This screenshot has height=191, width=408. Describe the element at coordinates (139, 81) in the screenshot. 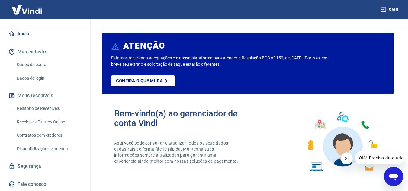

I see `p: Confira o que muda` at that location.